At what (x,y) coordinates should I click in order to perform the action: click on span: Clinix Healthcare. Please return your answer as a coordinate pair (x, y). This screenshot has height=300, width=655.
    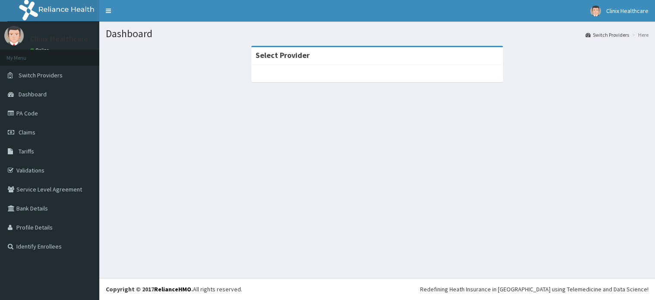
    Looking at the image, I should click on (628, 11).